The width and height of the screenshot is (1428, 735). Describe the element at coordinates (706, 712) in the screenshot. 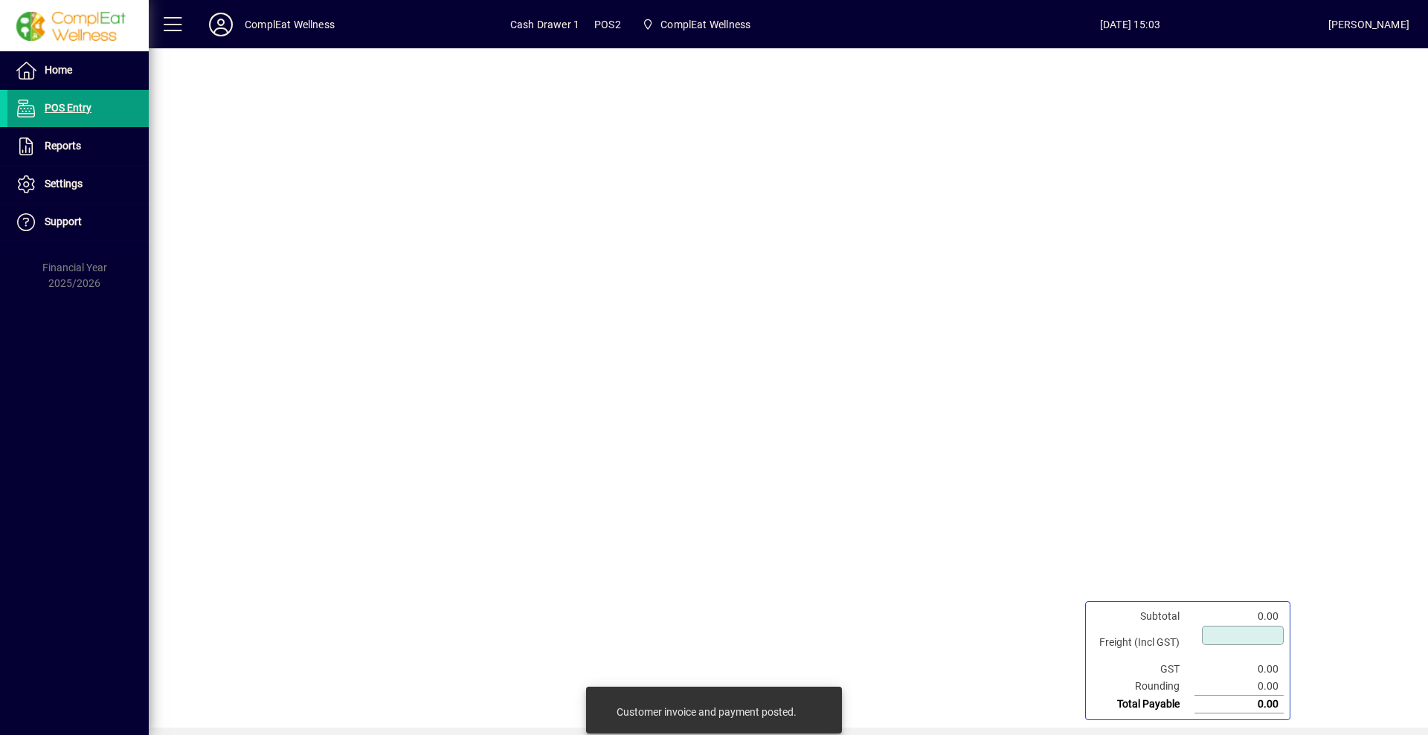

I see `div: Customer invoice and payment posted.` at that location.